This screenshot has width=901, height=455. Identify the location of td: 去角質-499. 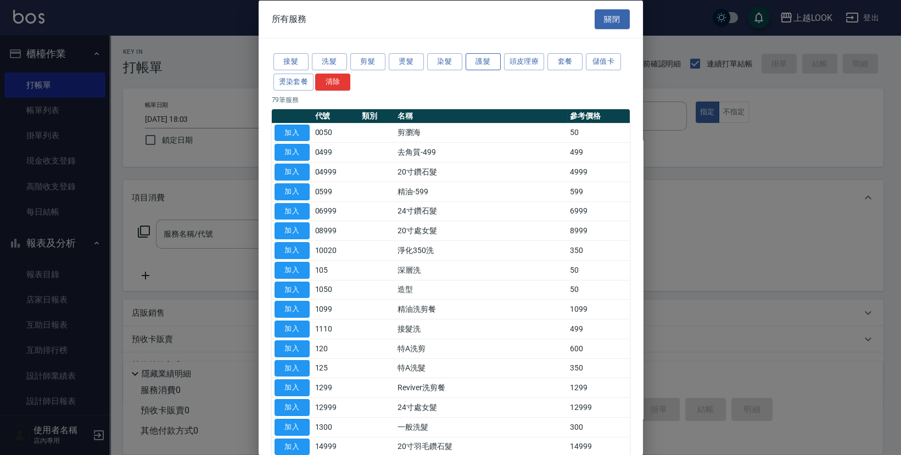
(481, 152).